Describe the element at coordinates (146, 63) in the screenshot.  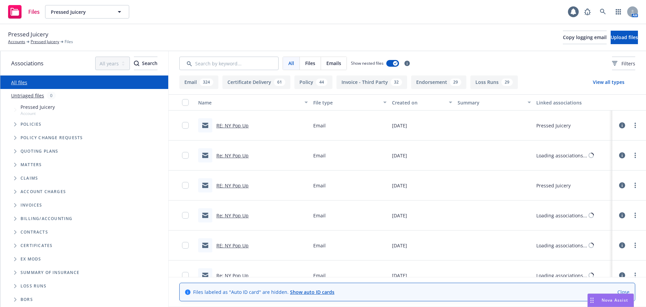
I see `button: SearchSearch` at that location.